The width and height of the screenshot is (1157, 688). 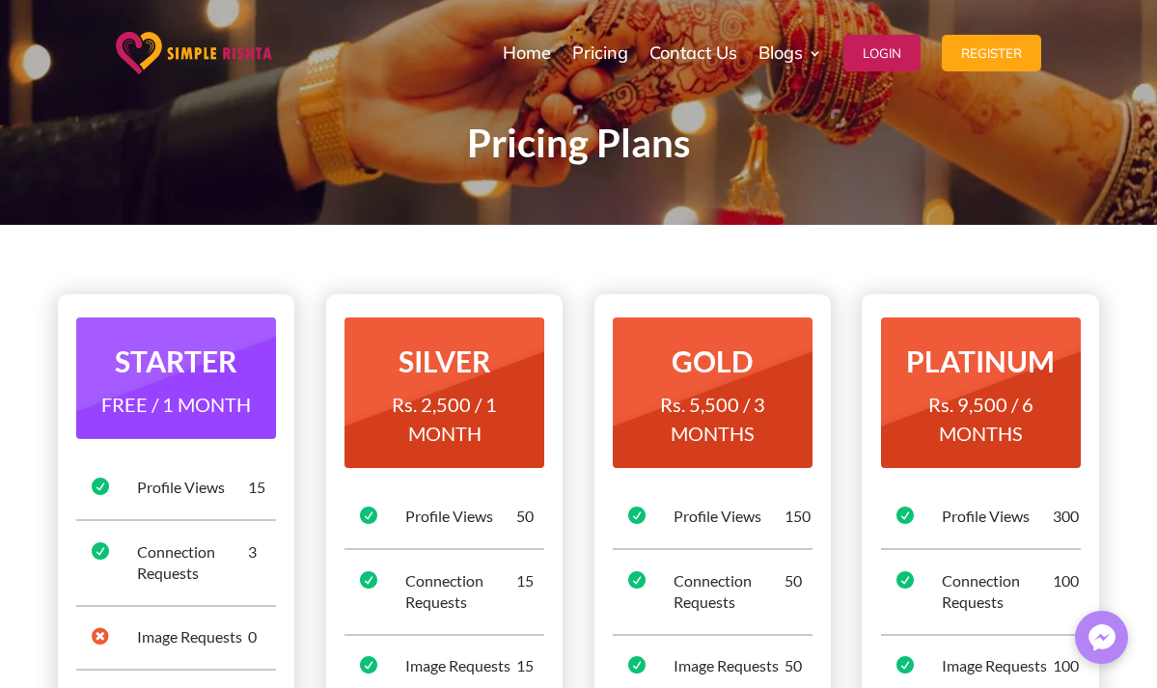 I want to click on span: Rs. 9,500 / 6 MONTHS, so click(x=981, y=419).